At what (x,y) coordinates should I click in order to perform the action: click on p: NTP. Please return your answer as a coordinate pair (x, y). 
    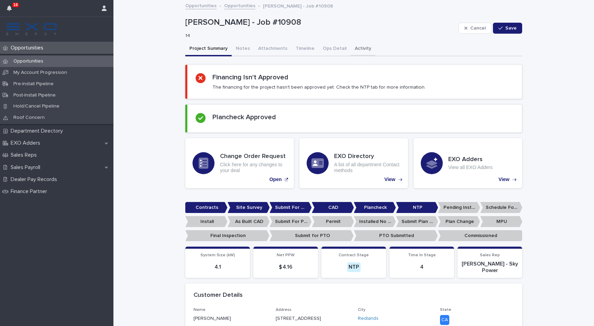
    Looking at the image, I should click on (417, 207).